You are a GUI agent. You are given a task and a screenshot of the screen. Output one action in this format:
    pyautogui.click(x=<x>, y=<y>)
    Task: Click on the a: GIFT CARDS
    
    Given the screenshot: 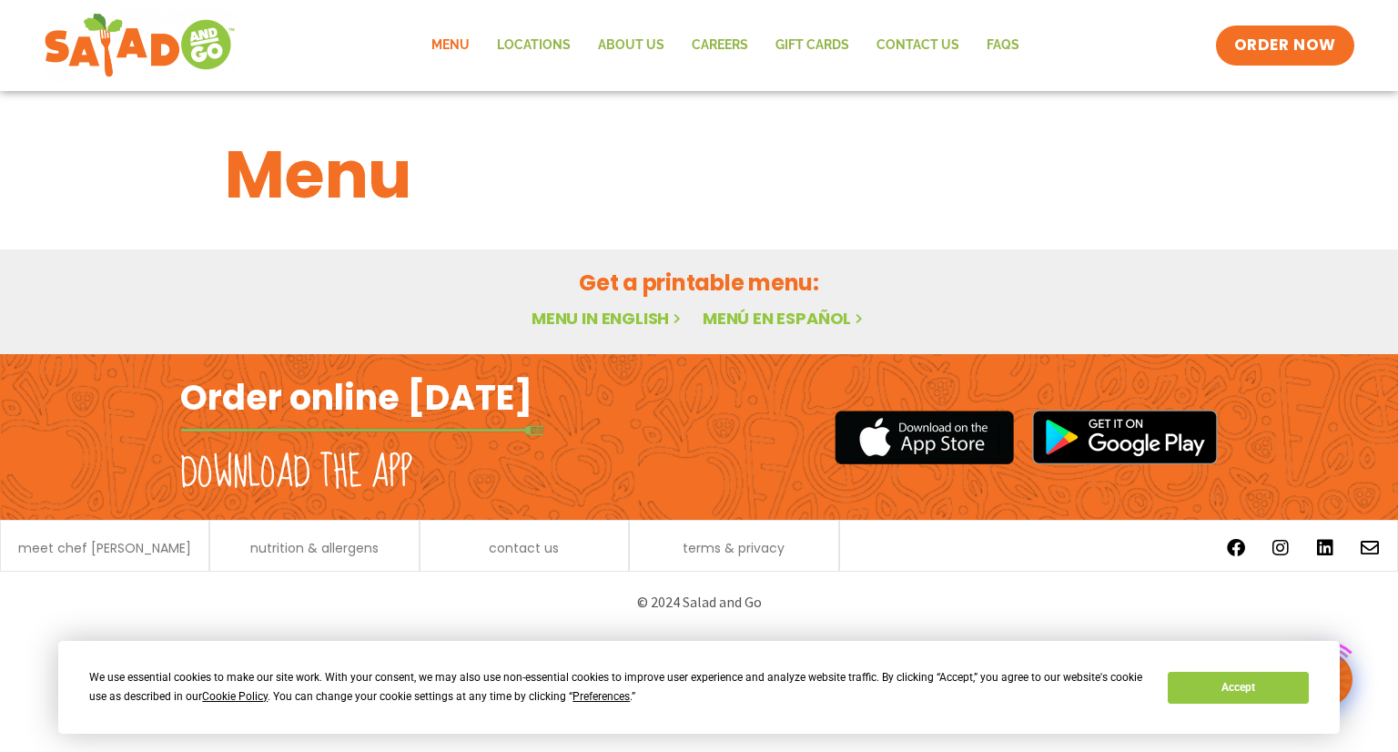 What is the action you would take?
    pyautogui.click(x=812, y=46)
    